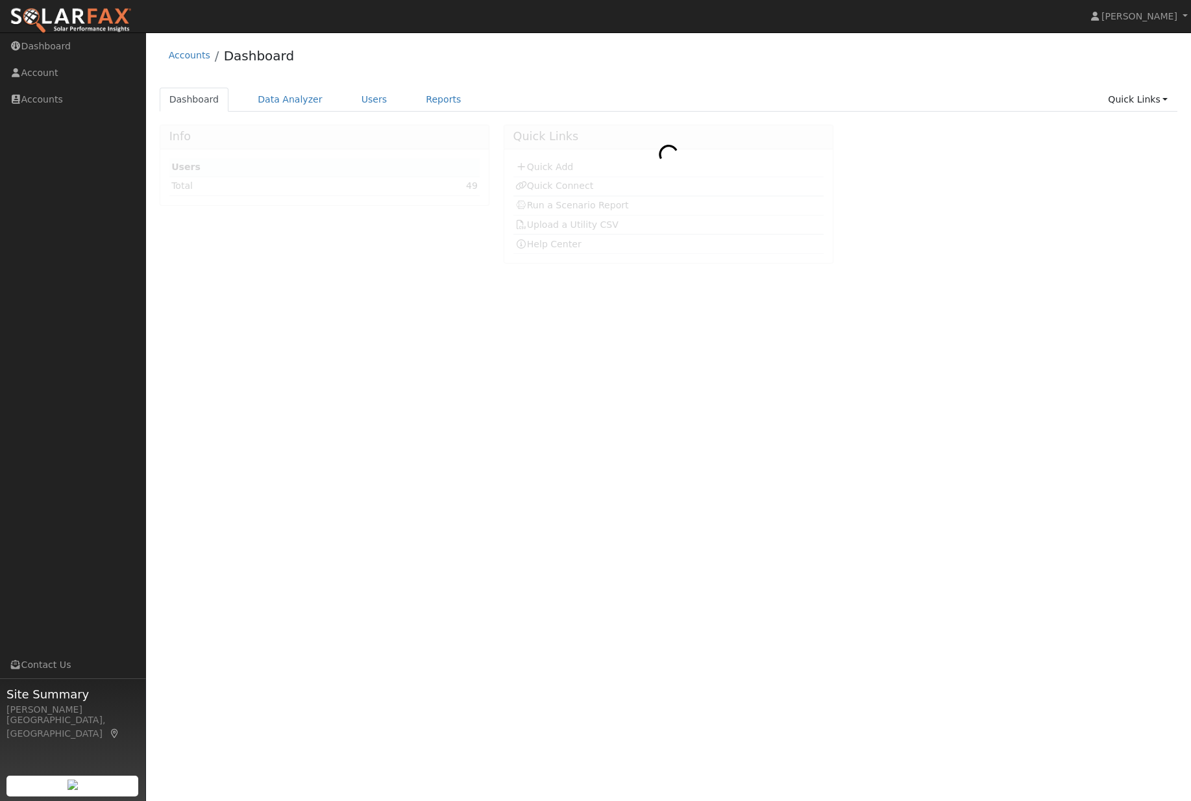 The height and width of the screenshot is (801, 1191). I want to click on a: Data Analyzer, so click(290, 99).